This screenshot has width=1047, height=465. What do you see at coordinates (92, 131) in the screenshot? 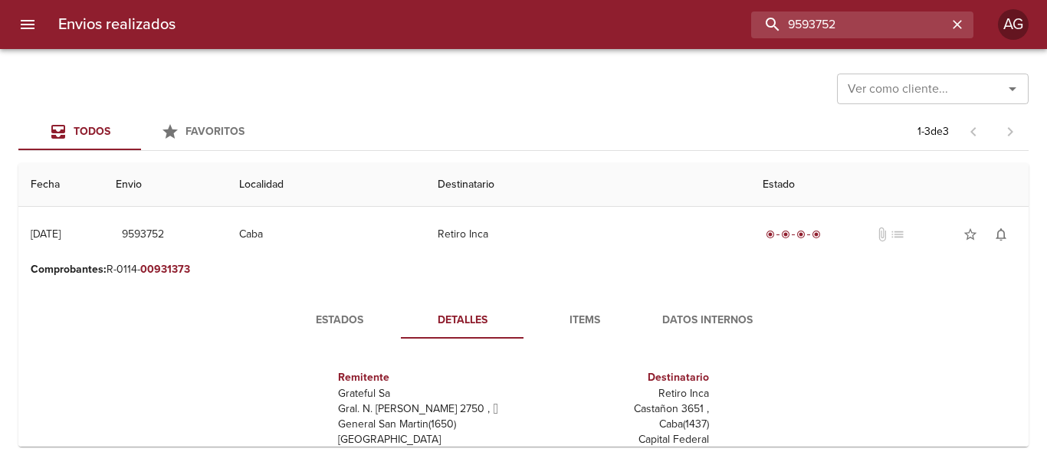
I see `span: Todos` at bounding box center [92, 131].